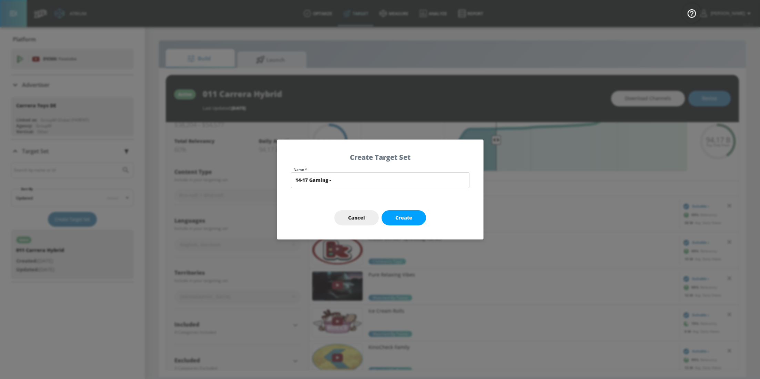 The height and width of the screenshot is (379, 760). What do you see at coordinates (380, 157) in the screenshot?
I see `h5: Create Target Set` at bounding box center [380, 157].